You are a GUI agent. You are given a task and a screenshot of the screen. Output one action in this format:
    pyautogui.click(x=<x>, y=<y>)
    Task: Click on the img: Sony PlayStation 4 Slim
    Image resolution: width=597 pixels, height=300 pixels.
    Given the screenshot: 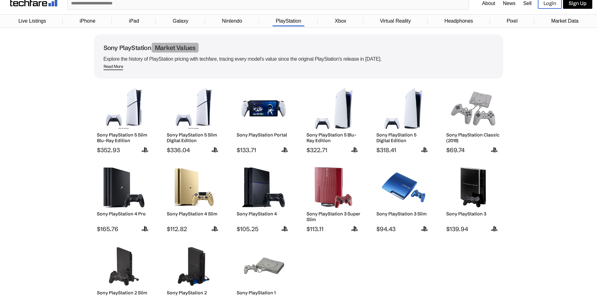 What is the action you would take?
    pyautogui.click(x=193, y=188)
    